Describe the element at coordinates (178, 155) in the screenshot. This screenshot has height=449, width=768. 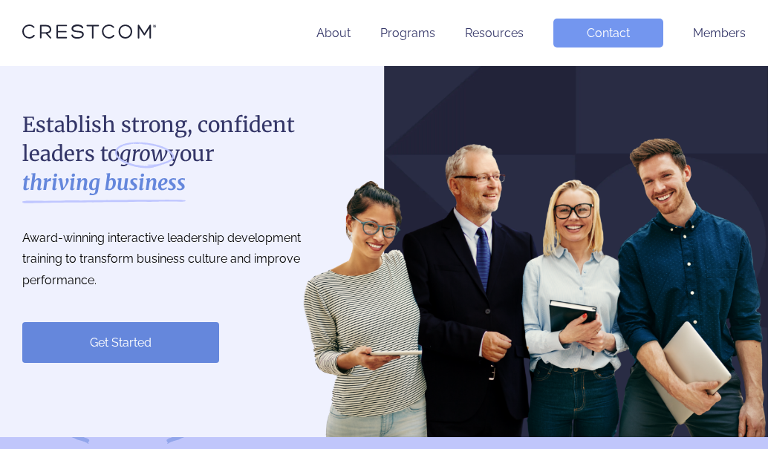
I see `h1: Establish strong, confident leaders to your` at that location.